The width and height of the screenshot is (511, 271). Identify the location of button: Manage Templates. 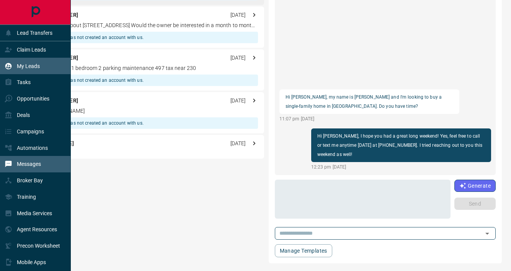
(303, 251).